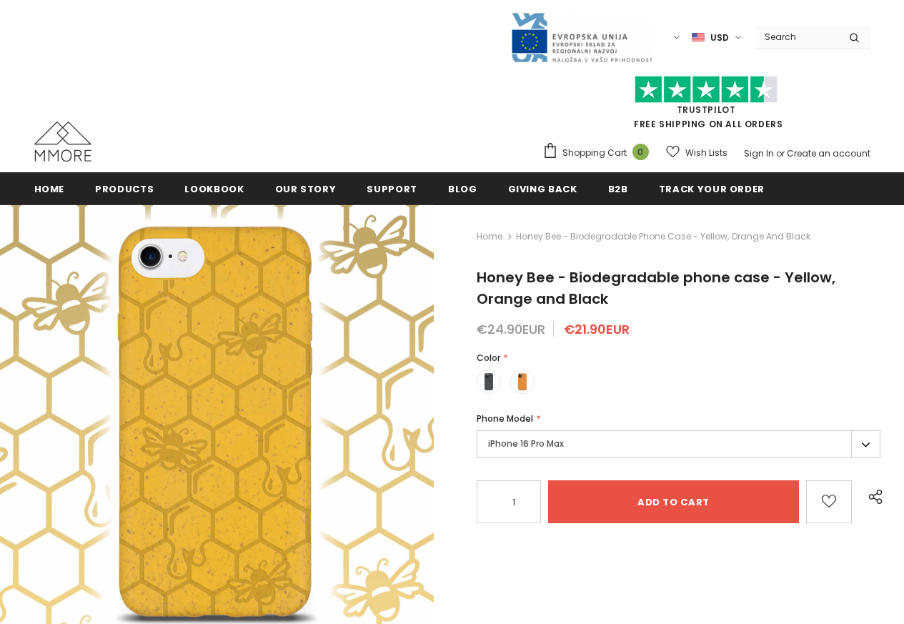 The width and height of the screenshot is (904, 624). I want to click on img: USD, so click(698, 37).